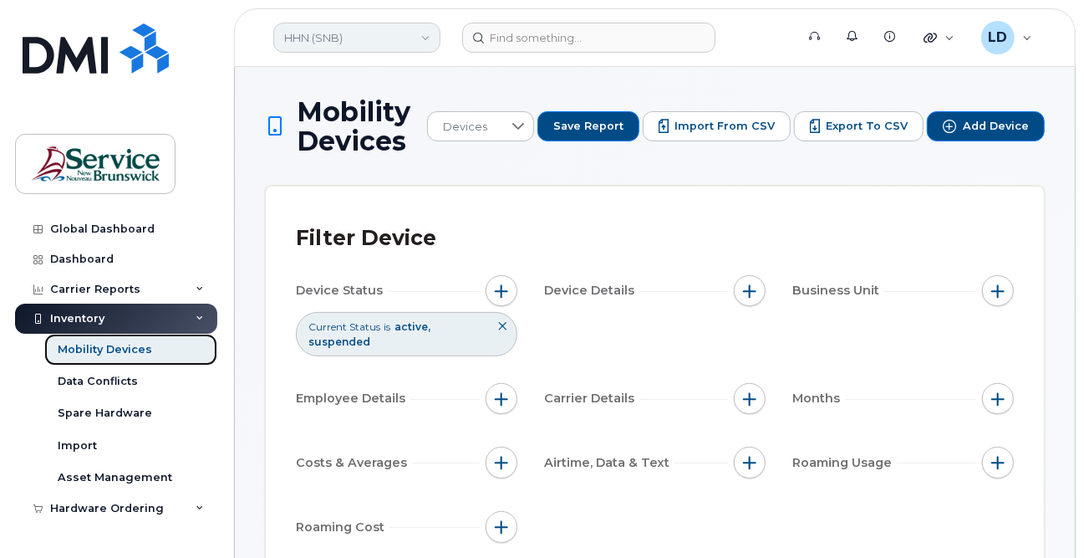 This screenshot has width=1084, height=558. What do you see at coordinates (354, 462) in the screenshot?
I see `span: Costs & Averages` at bounding box center [354, 462].